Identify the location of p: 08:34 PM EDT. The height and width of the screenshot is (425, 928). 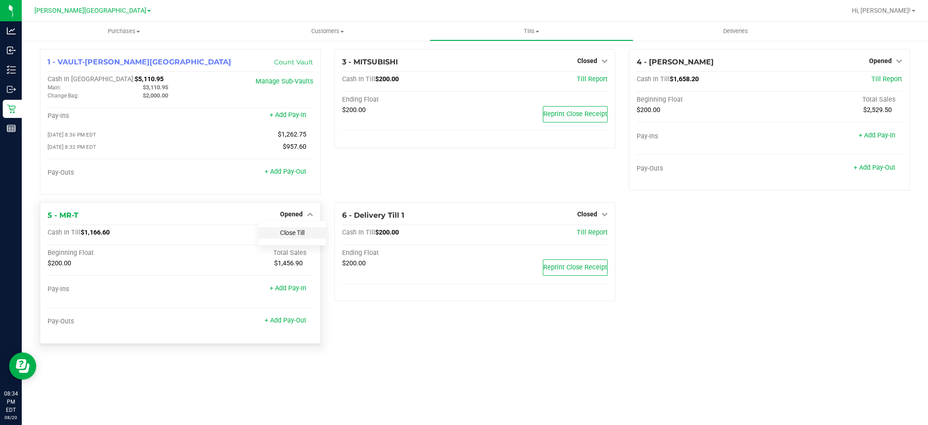
(11, 402).